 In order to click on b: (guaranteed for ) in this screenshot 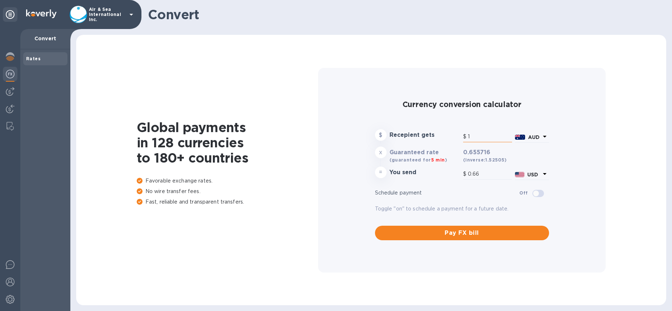, I will do `click(418, 160)`.